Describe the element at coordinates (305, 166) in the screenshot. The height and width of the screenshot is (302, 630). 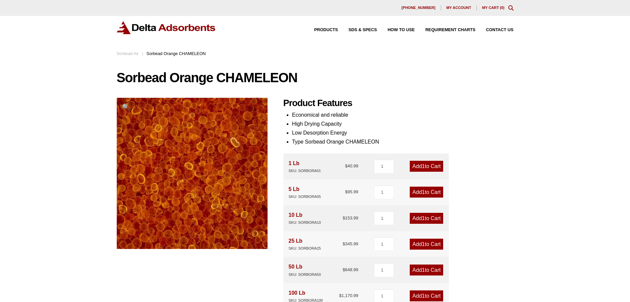
I see `div: 1 Lb` at that location.